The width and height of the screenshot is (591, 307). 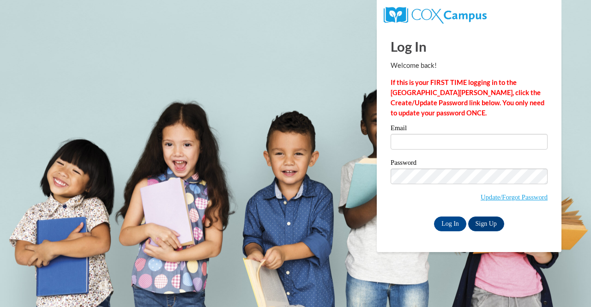 What do you see at coordinates (486, 224) in the screenshot?
I see `a: Sign Up` at bounding box center [486, 224].